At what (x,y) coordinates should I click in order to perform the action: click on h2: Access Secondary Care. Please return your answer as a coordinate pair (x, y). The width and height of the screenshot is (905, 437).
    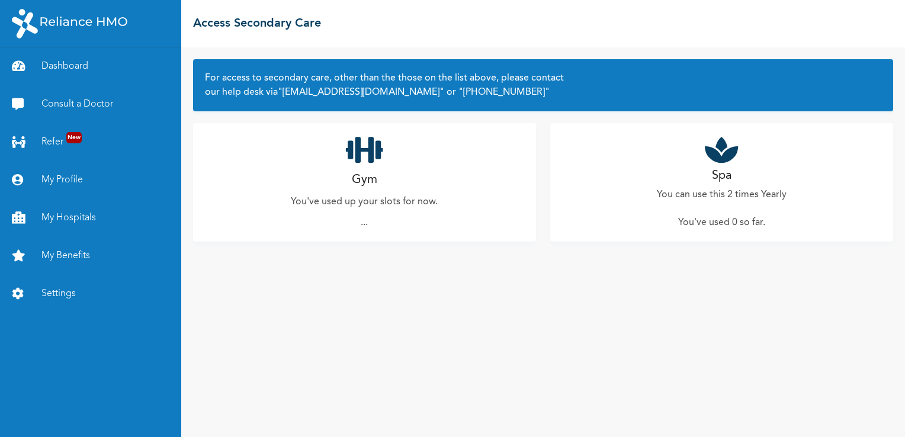
    Looking at the image, I should click on (257, 24).